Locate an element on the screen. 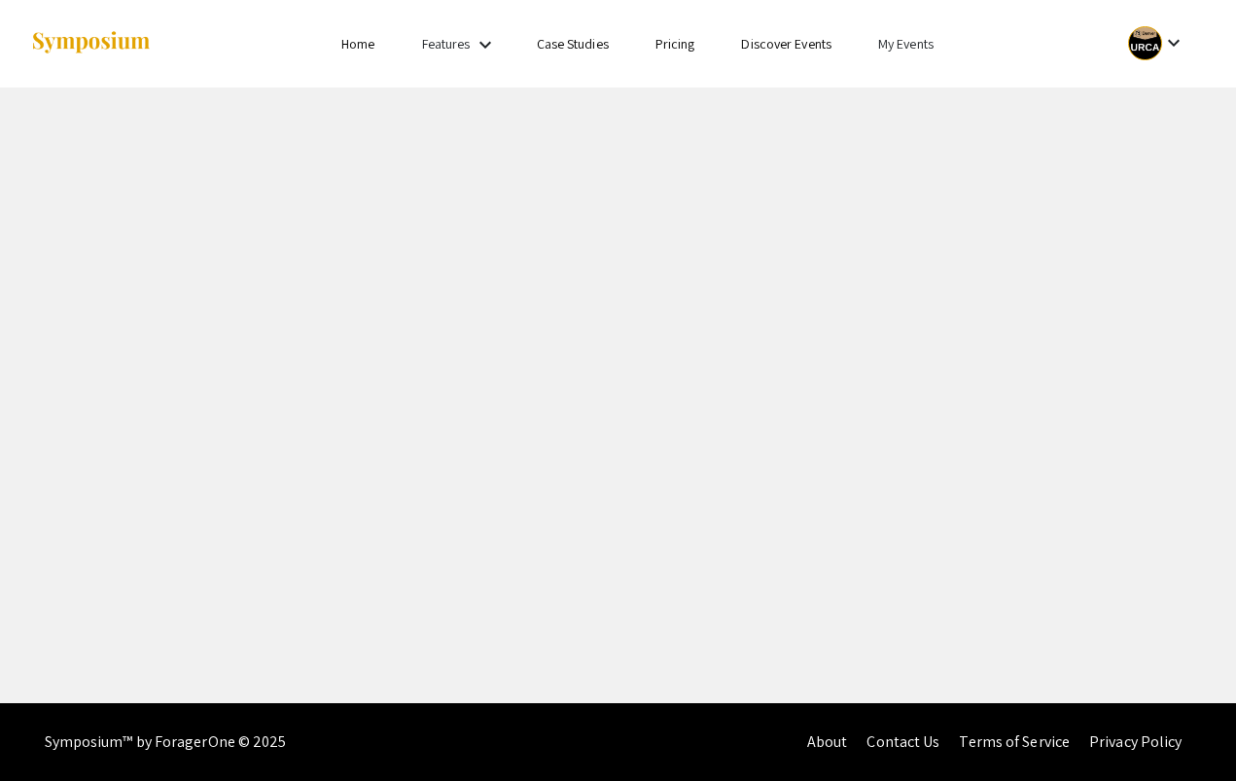  a: My Events is located at coordinates (906, 44).